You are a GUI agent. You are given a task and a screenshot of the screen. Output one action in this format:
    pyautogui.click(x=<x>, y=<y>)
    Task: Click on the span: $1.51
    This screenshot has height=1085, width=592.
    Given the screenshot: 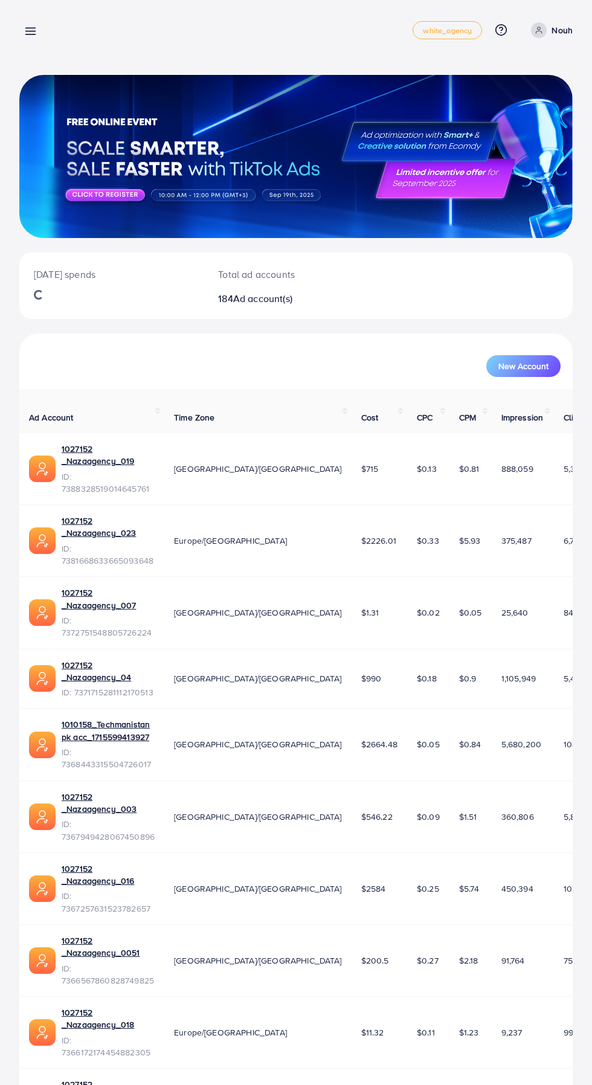 What is the action you would take?
    pyautogui.click(x=468, y=817)
    